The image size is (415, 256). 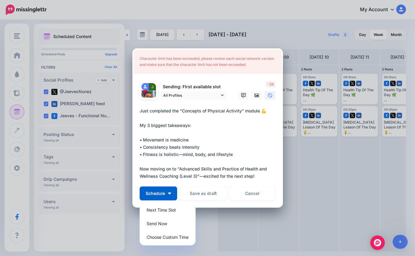 I want to click on img: c-5dzQK--89475.png, so click(x=152, y=87).